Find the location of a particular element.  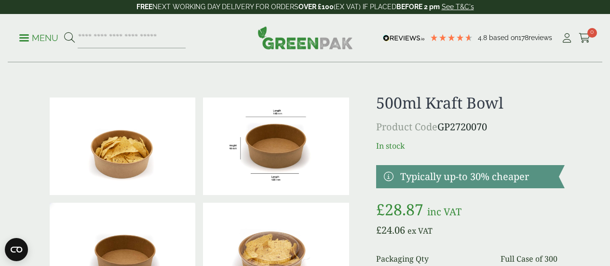

button: Open CMP widget is located at coordinates (16, 249).